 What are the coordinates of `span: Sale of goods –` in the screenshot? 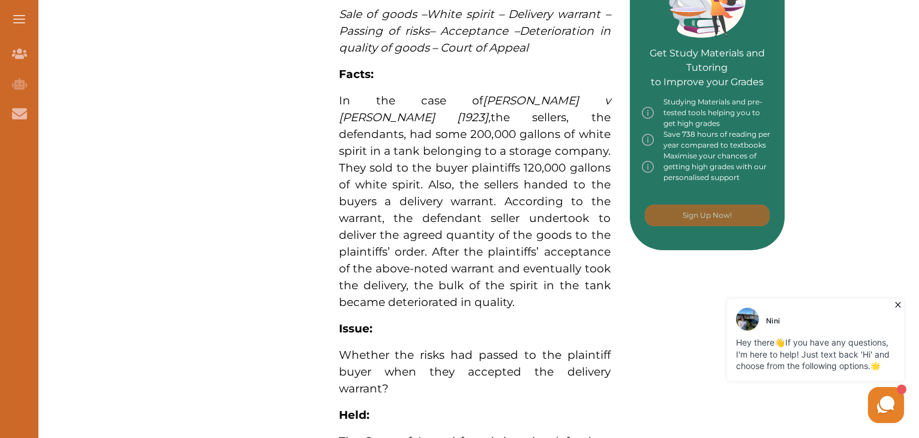 It's located at (383, 14).